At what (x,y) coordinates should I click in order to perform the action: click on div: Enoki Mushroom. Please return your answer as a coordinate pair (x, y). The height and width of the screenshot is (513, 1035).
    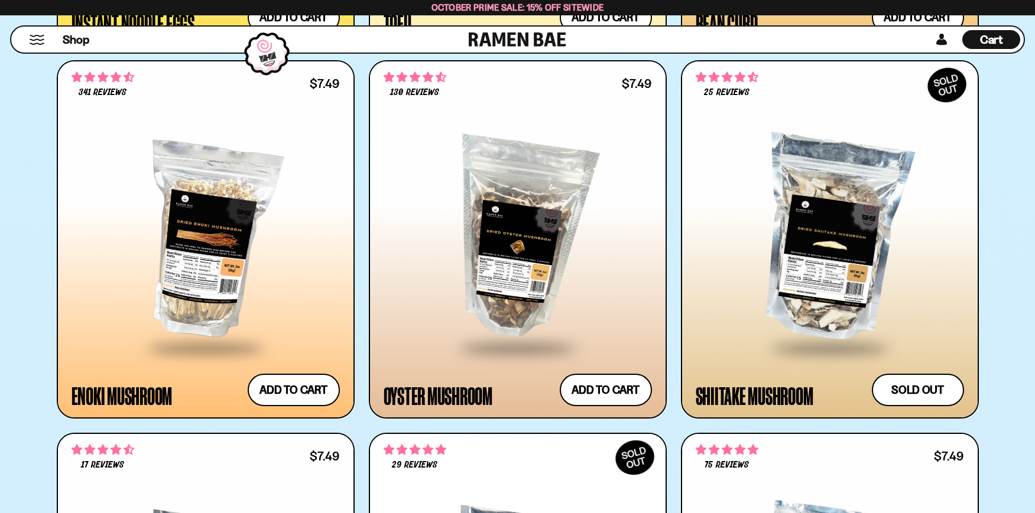
    Looking at the image, I should click on (122, 396).